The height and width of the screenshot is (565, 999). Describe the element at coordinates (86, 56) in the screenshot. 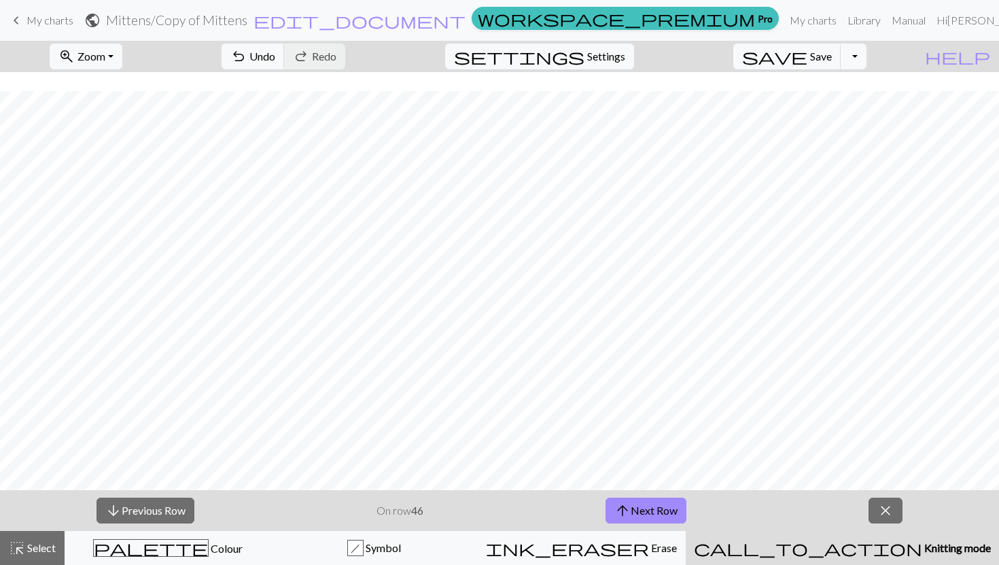

I see `button: Zoom` at that location.